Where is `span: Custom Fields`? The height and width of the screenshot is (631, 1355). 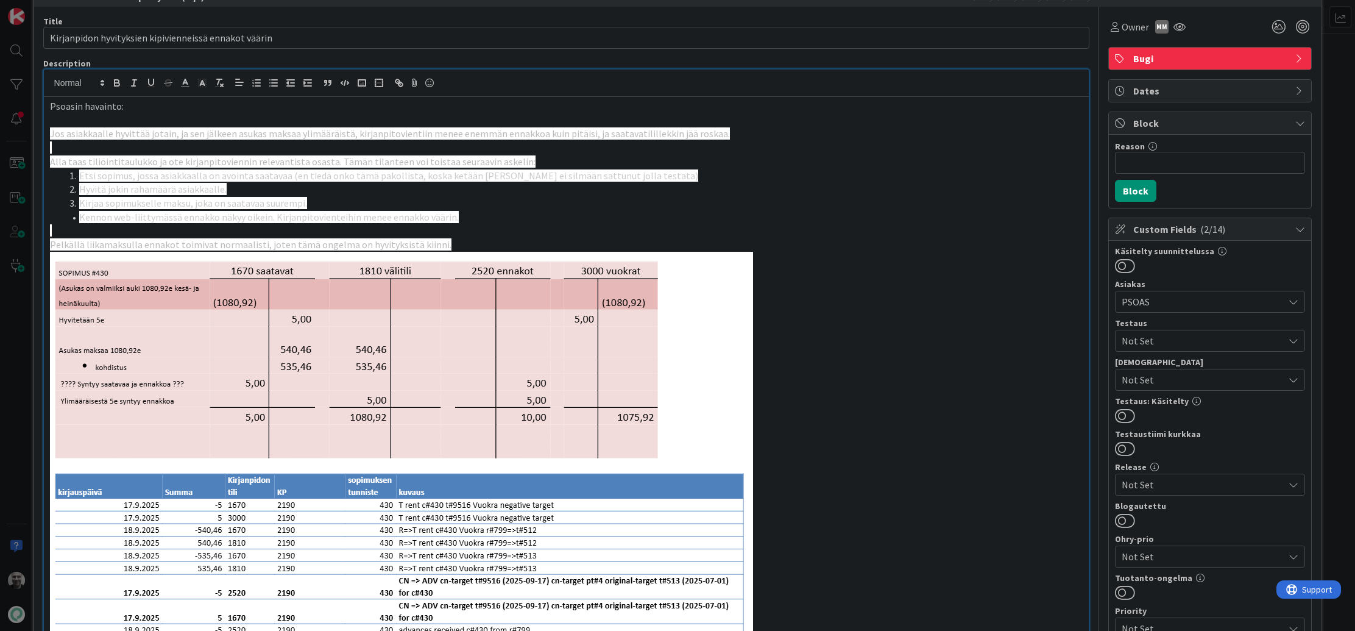 span: Custom Fields is located at coordinates (1211, 229).